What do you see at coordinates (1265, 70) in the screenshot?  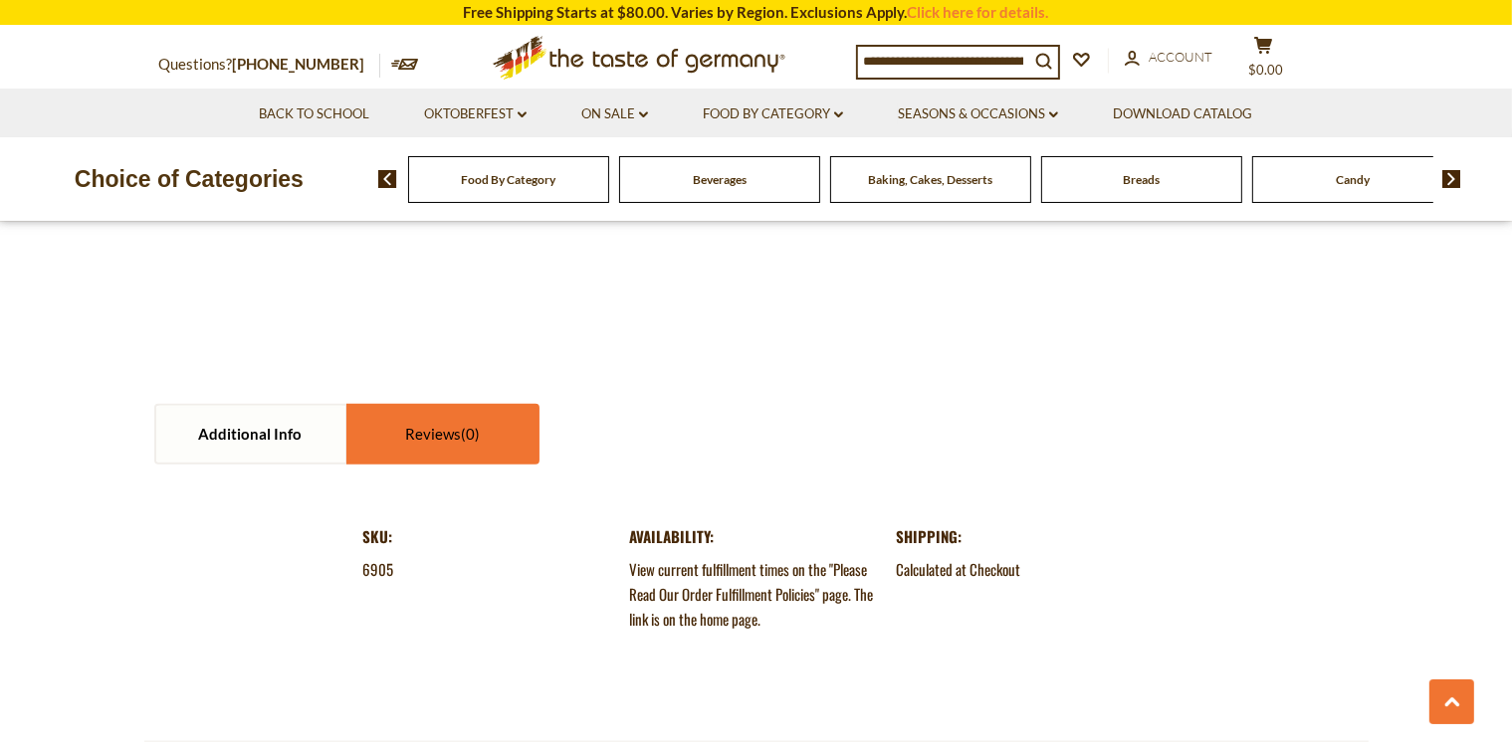 I see `span: $0.00` at bounding box center [1265, 70].